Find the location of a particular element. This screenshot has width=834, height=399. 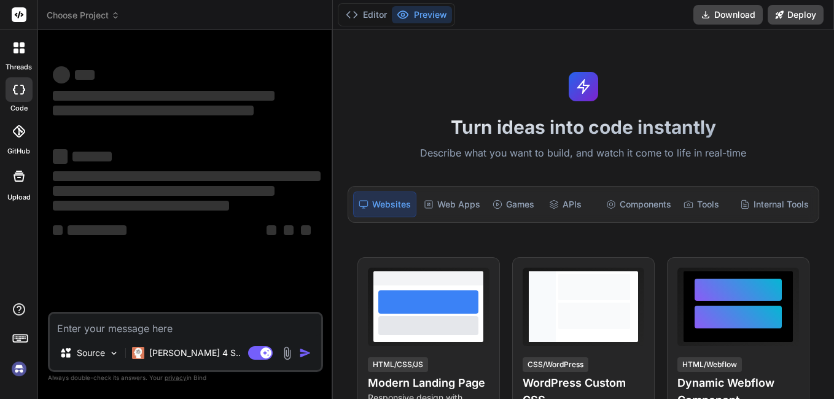

span: privacy is located at coordinates (176, 378).